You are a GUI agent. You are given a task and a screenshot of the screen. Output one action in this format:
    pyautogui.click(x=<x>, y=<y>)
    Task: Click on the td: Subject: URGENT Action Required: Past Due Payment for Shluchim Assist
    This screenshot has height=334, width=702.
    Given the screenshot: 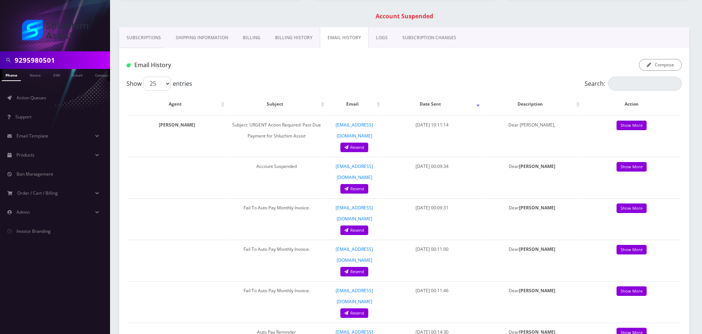 What is the action you would take?
    pyautogui.click(x=277, y=136)
    